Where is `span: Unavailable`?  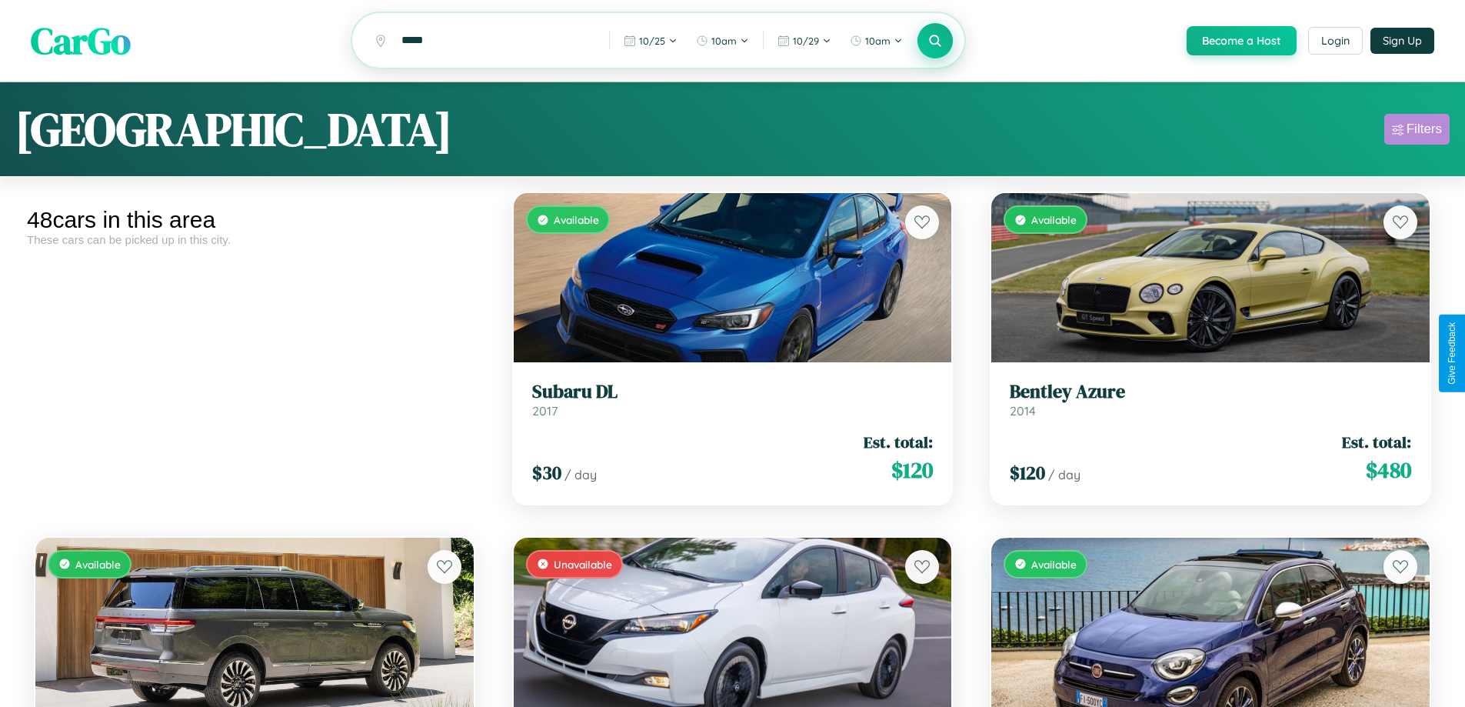
span: Unavailable is located at coordinates (583, 564).